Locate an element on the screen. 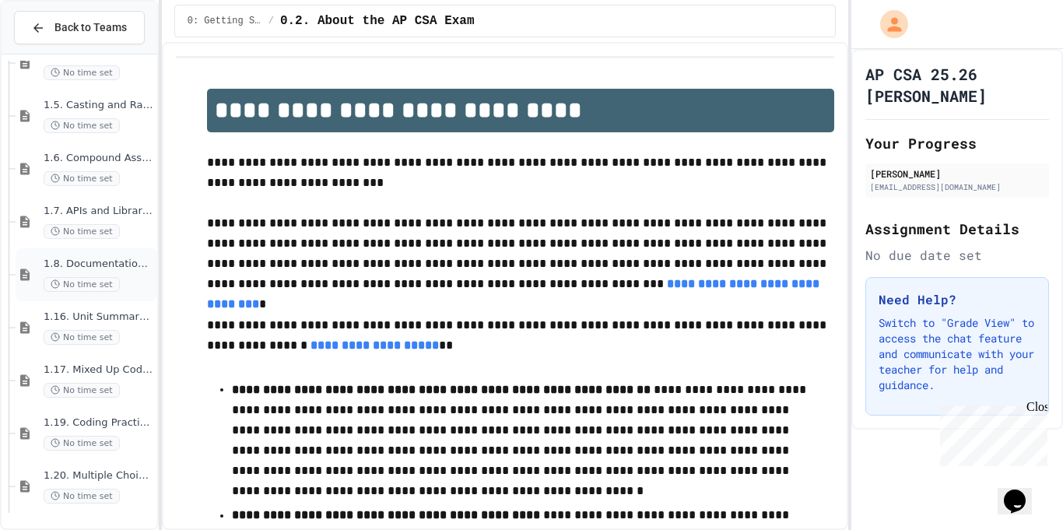  span: 1.20. Multiple Choice Exercises for Unit 1a (1.1-1.6) is located at coordinates (99, 475).